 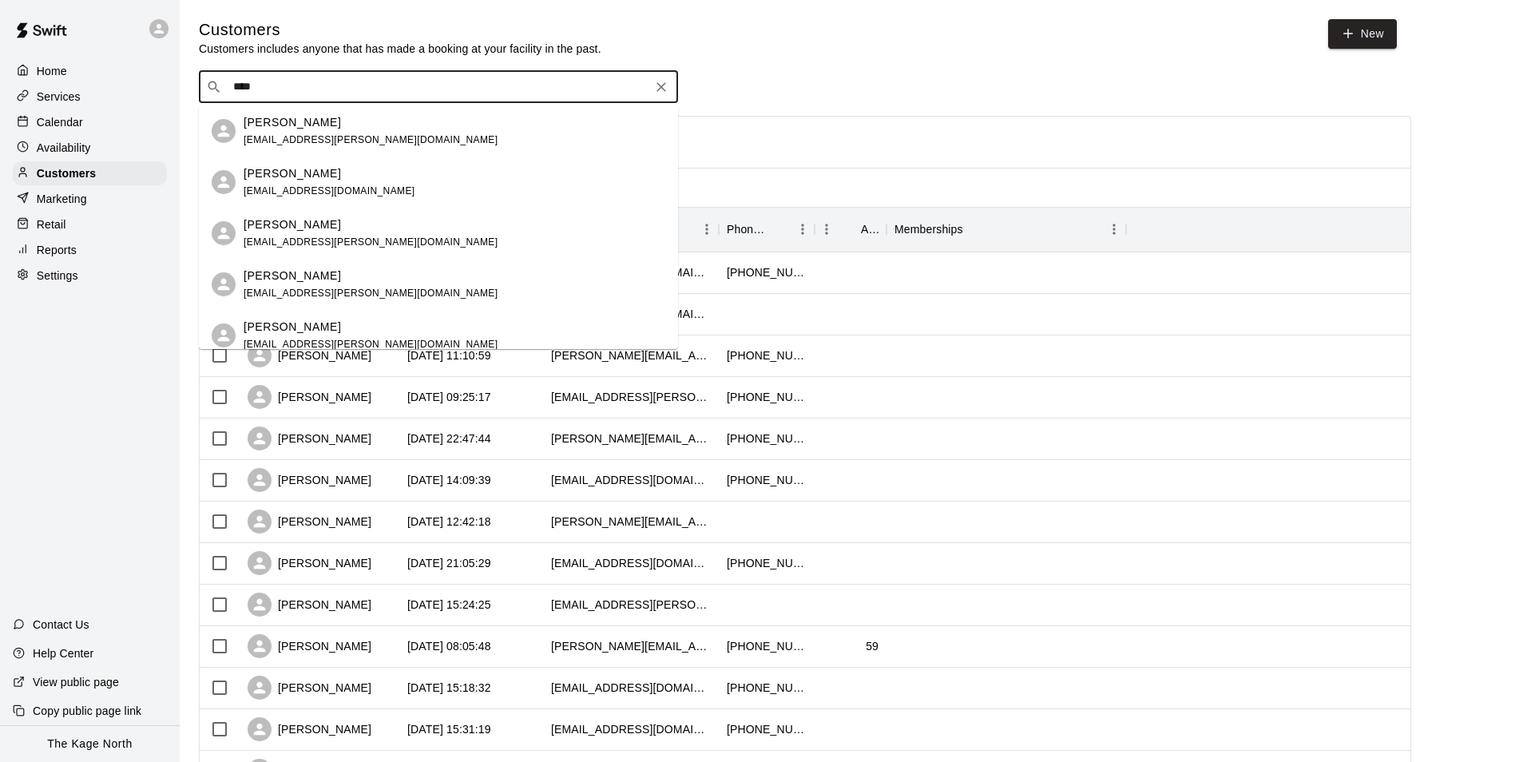 What do you see at coordinates (89, 71) in the screenshot?
I see `a: Home` at bounding box center [89, 71].